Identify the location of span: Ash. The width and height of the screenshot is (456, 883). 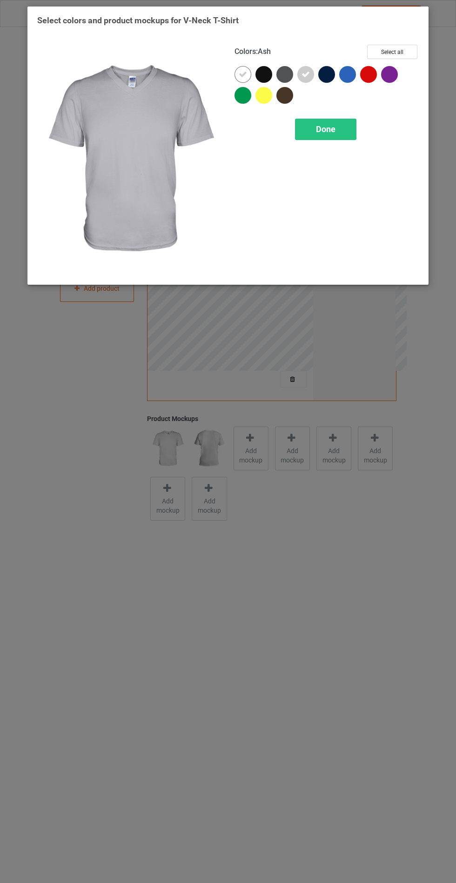
(264, 51).